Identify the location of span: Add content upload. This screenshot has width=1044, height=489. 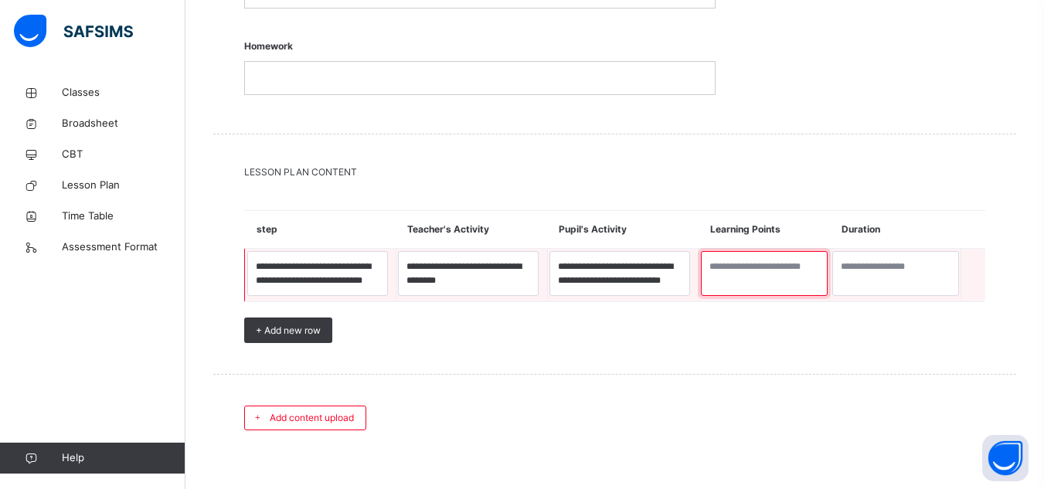
(312, 418).